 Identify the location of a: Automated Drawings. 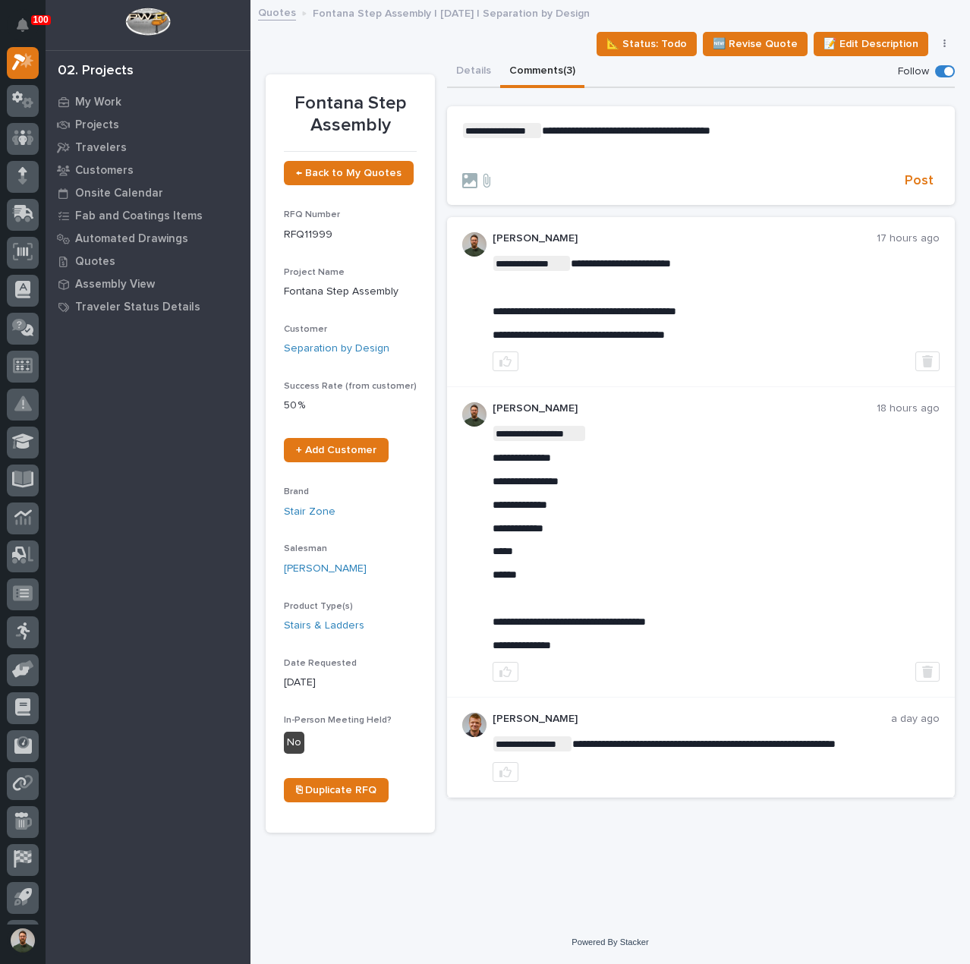
(148, 238).